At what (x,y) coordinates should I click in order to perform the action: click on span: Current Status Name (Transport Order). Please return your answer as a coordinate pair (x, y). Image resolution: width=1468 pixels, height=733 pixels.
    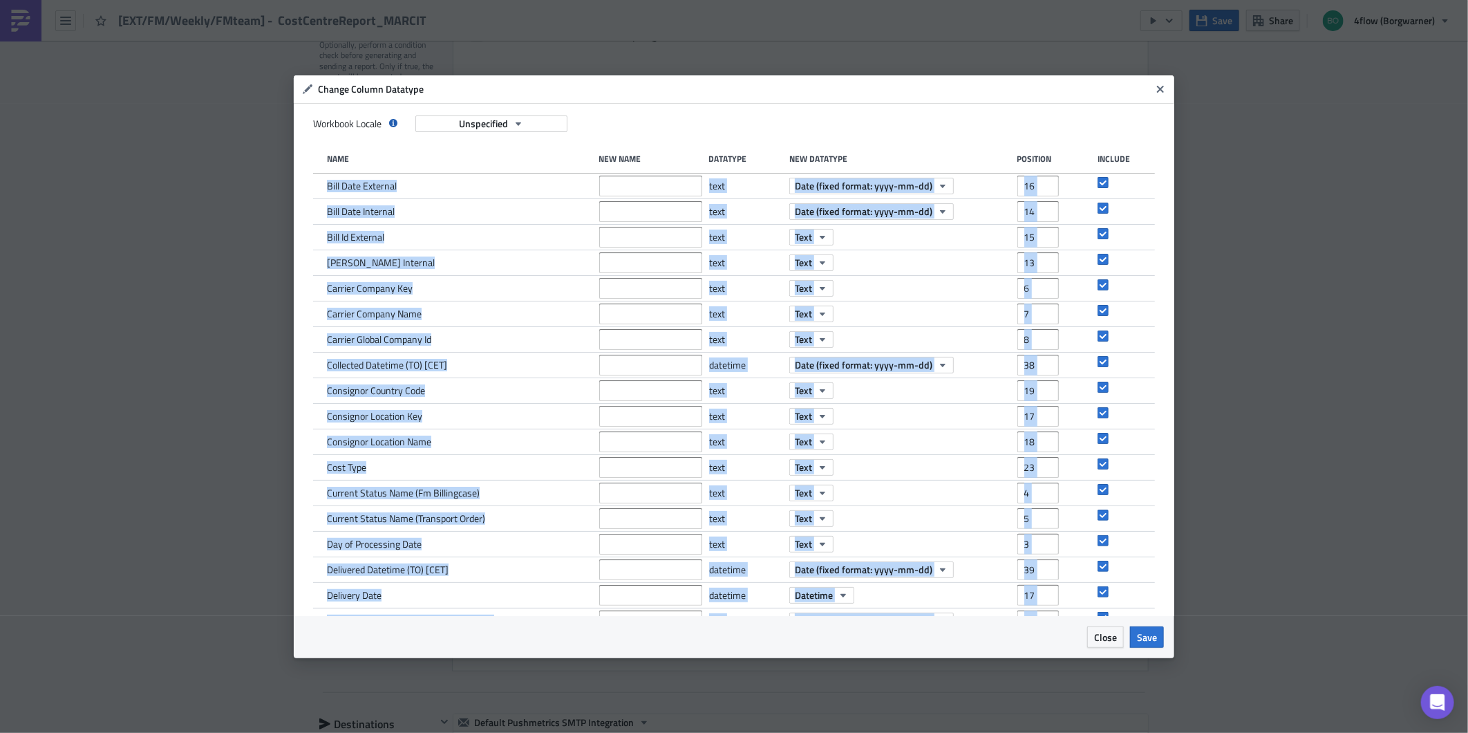
    Looking at the image, I should click on (406, 518).